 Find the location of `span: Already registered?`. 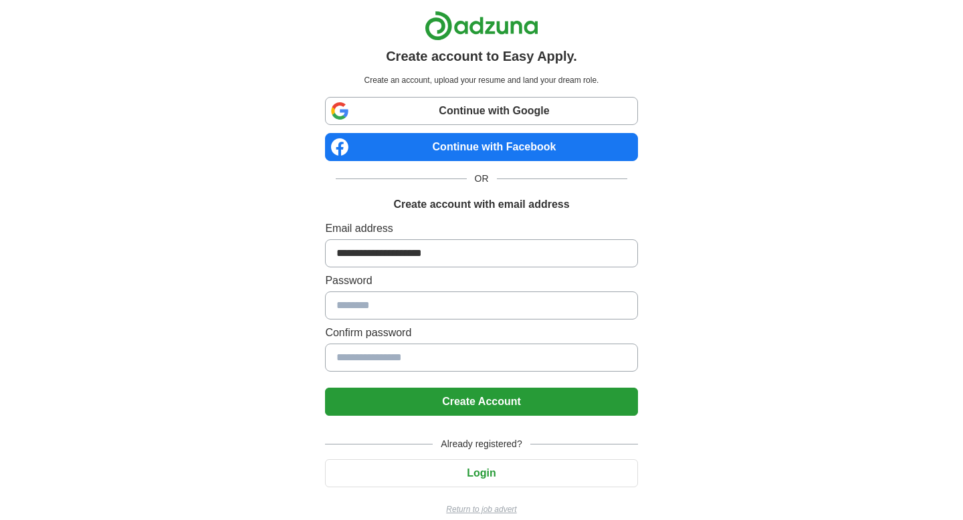

span: Already registered? is located at coordinates (481, 444).